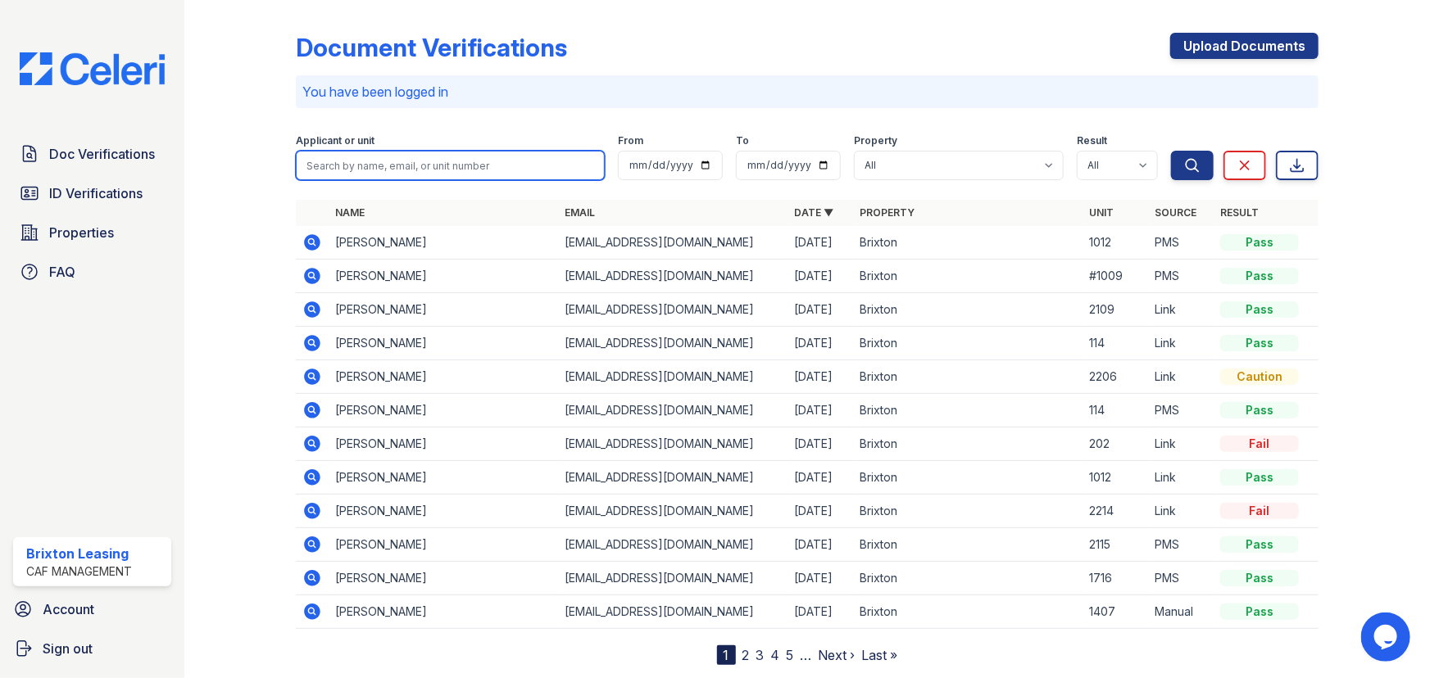 The width and height of the screenshot is (1430, 678). What do you see at coordinates (67, 649) in the screenshot?
I see `span: Sign out` at bounding box center [67, 649].